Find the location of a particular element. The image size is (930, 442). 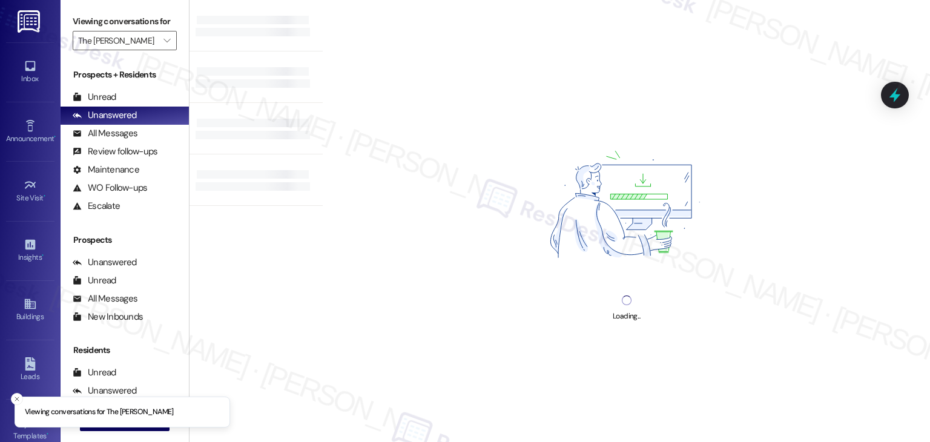

div: Prospects + Residents is located at coordinates (125, 75).